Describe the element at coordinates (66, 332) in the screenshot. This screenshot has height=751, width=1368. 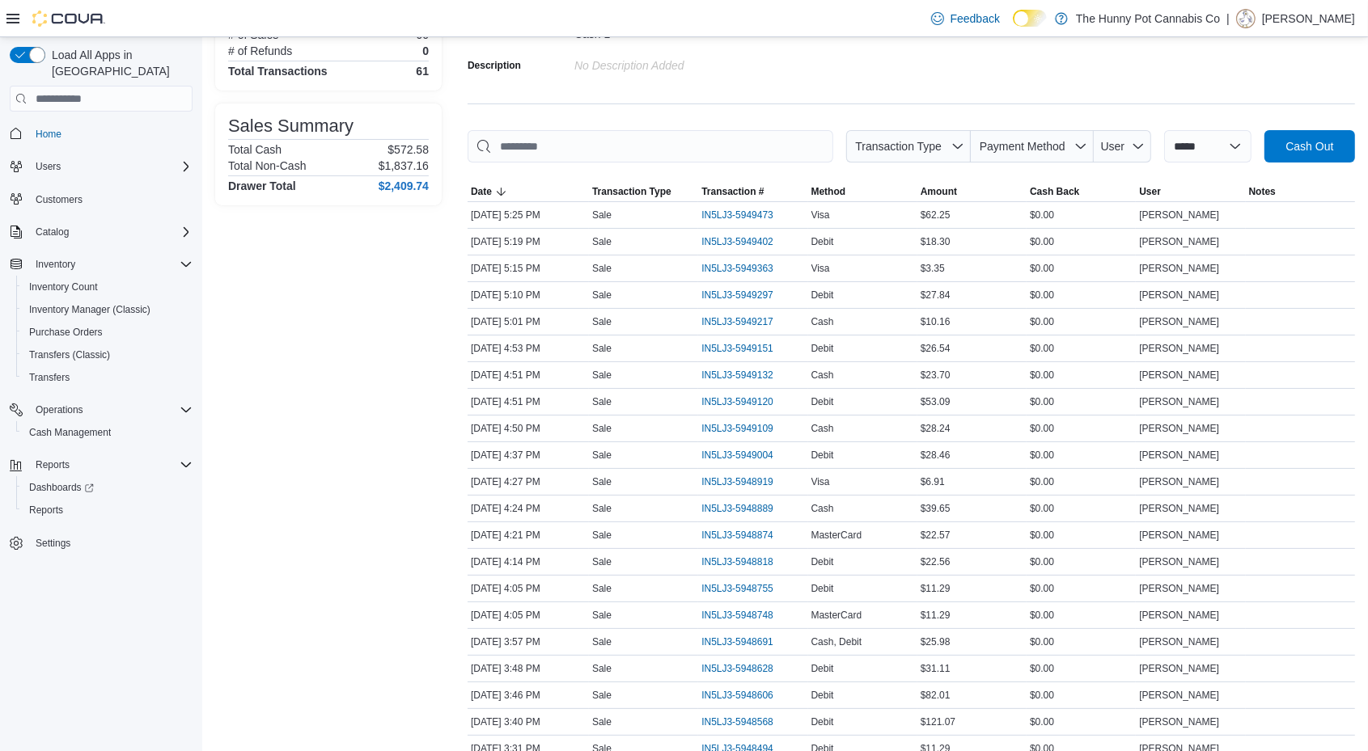
I see `a: Purchase Orders` at that location.